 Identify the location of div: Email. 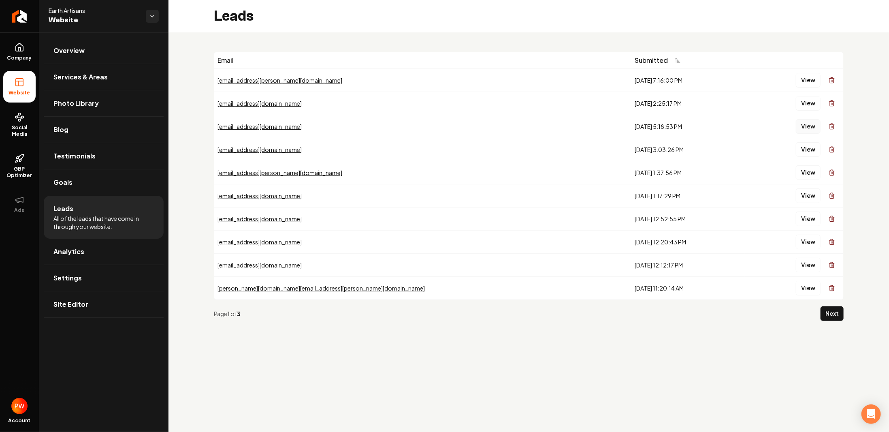
(423, 60).